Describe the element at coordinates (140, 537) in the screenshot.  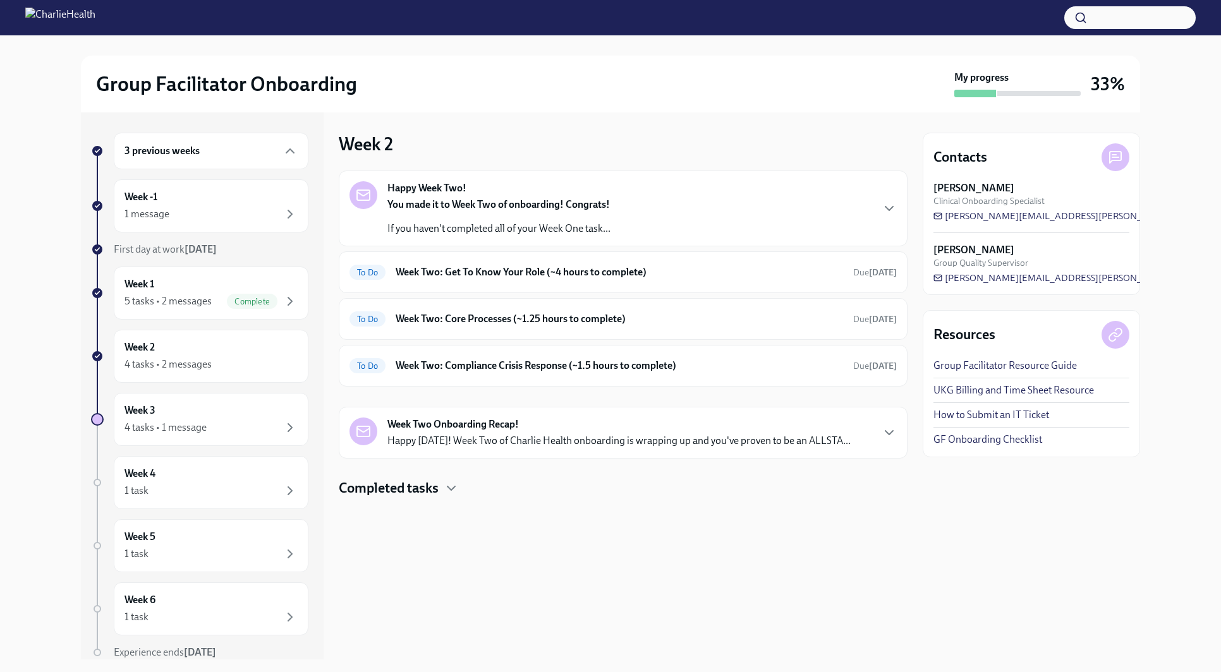
I see `h6: Week 5` at that location.